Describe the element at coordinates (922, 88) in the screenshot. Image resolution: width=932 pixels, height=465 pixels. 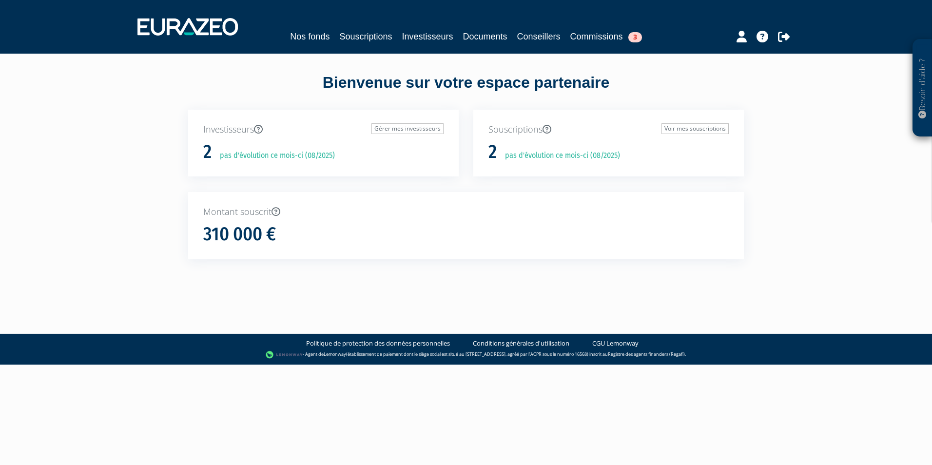
I see `p: Besoin d'aide ?` at that location.